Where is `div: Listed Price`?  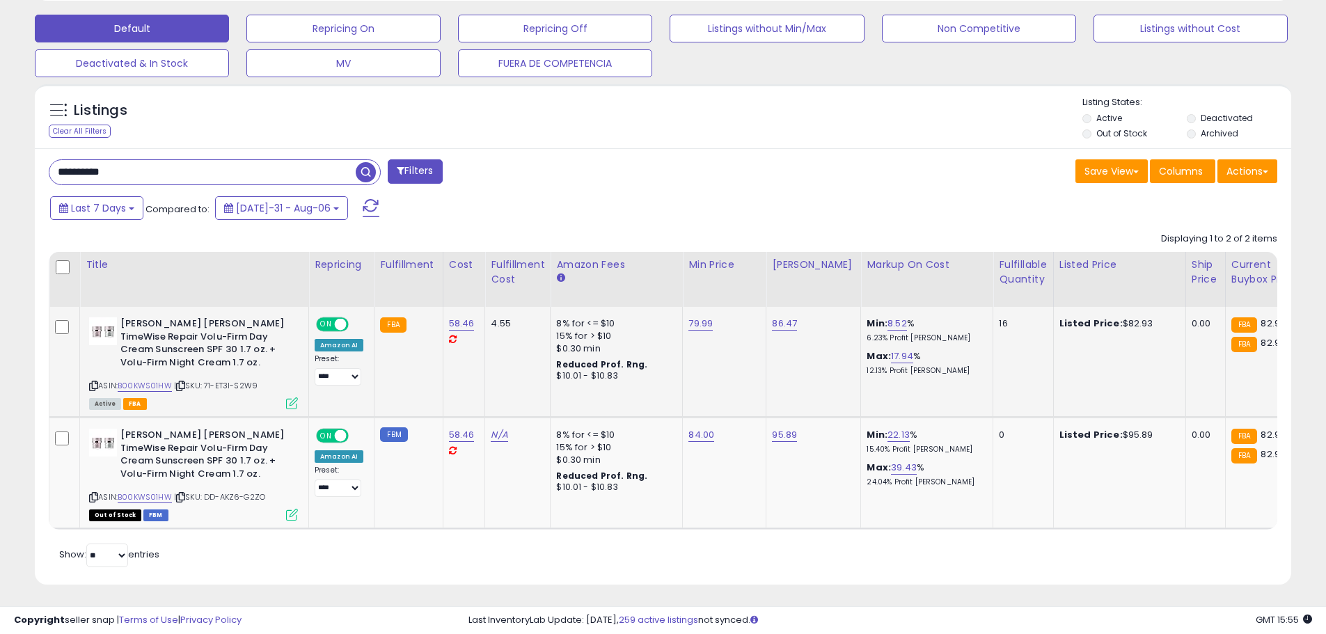 div: Listed Price is located at coordinates (1119, 265).